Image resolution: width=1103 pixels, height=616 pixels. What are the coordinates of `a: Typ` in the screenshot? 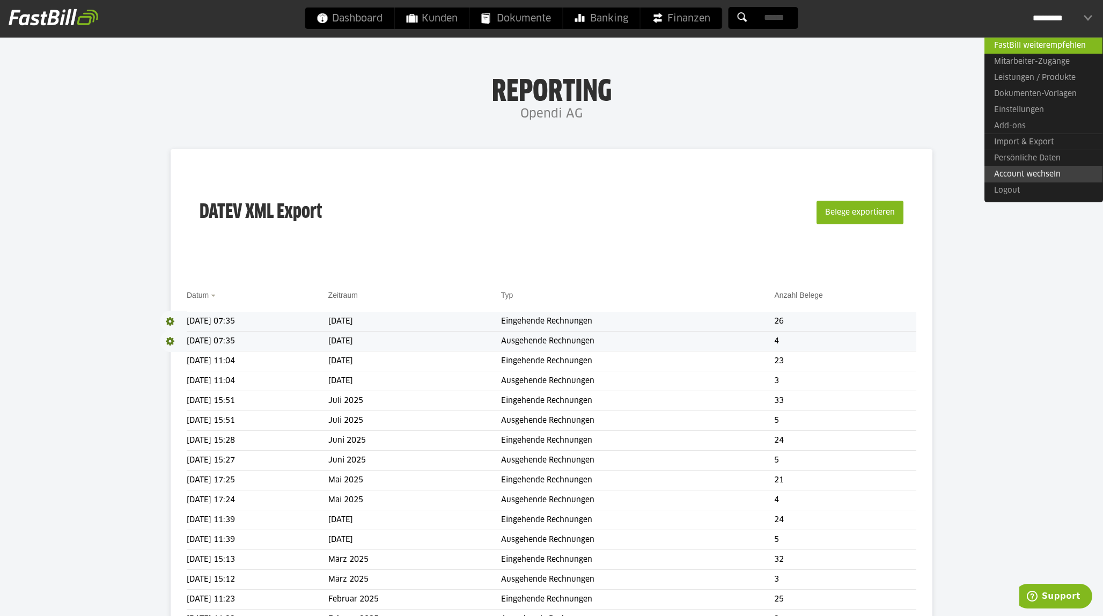 It's located at (507, 295).